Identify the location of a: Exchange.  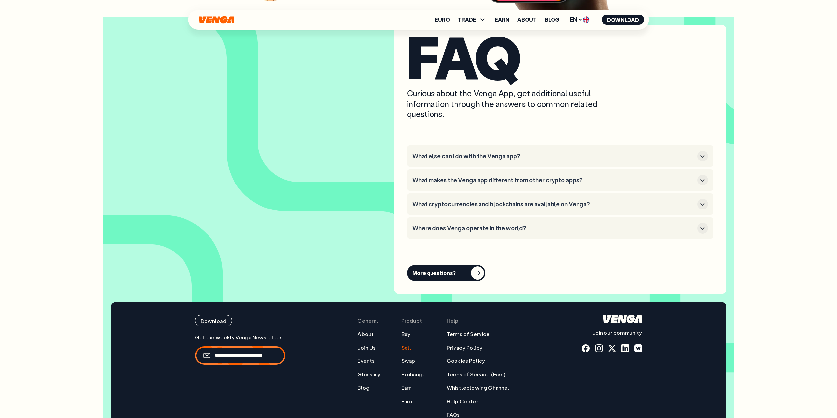
(414, 374).